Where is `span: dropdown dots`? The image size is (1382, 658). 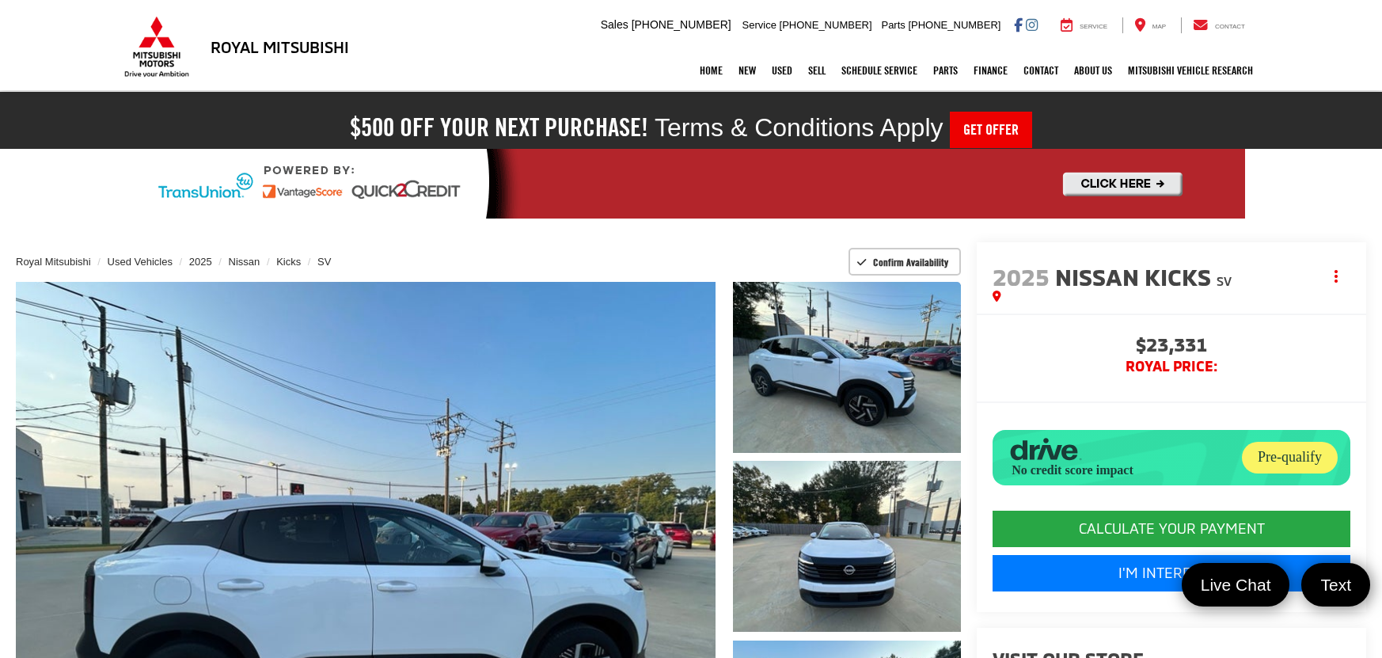 span: dropdown dots is located at coordinates (1336, 276).